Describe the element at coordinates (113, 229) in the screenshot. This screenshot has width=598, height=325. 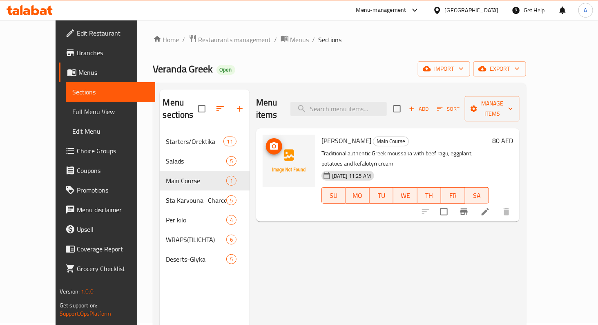
I see `span: Upsell` at that location.